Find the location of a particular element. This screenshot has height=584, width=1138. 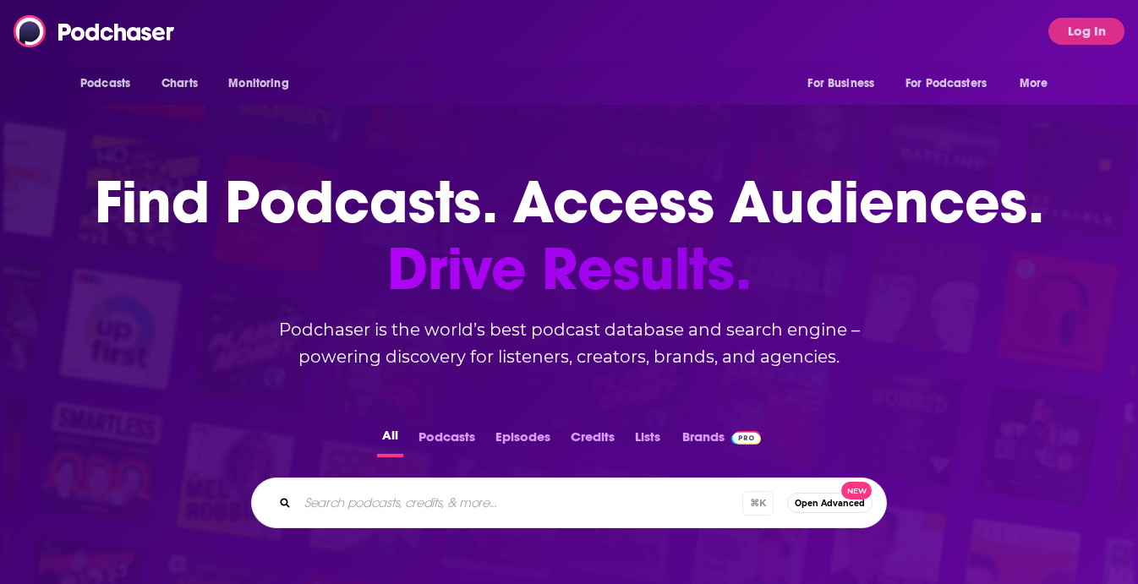

span: New is located at coordinates (856, 490).